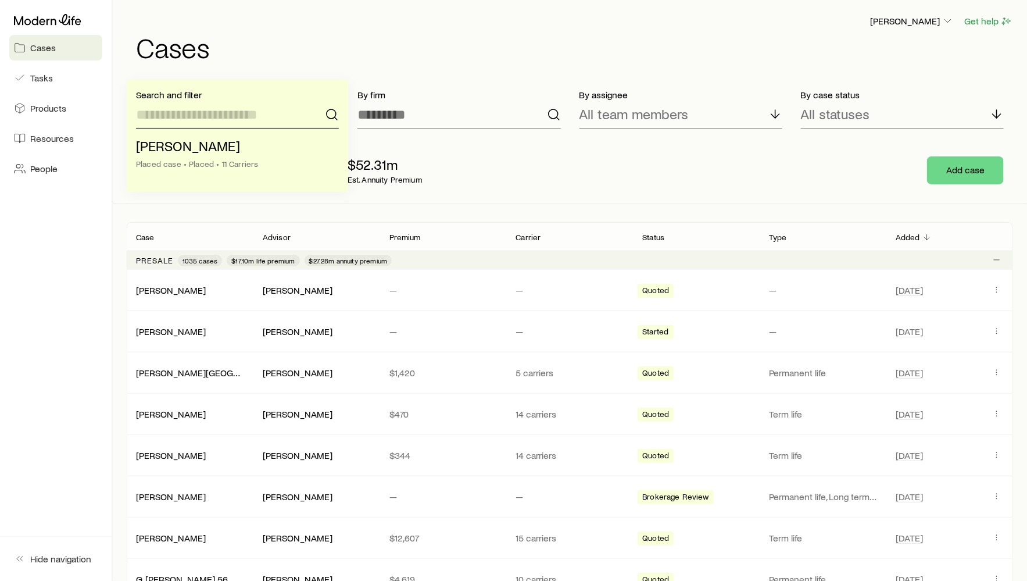  Describe the element at coordinates (988, 21) in the screenshot. I see `button: Get help` at that location.